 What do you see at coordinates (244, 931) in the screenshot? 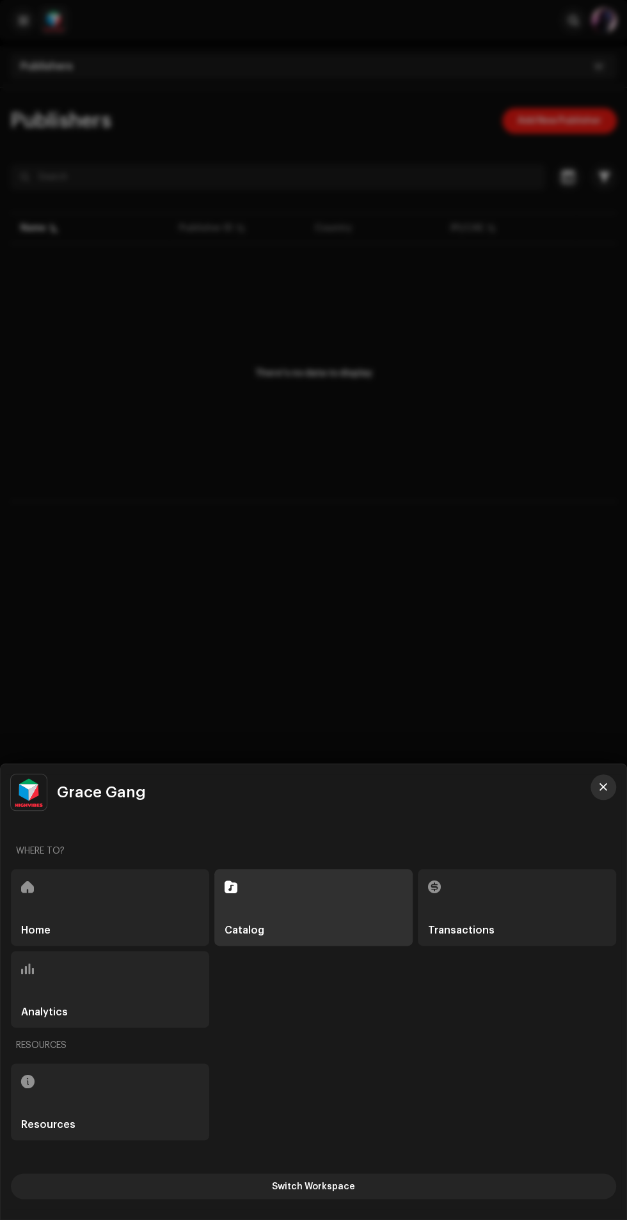
I see `h5: Catalog` at bounding box center [244, 931].